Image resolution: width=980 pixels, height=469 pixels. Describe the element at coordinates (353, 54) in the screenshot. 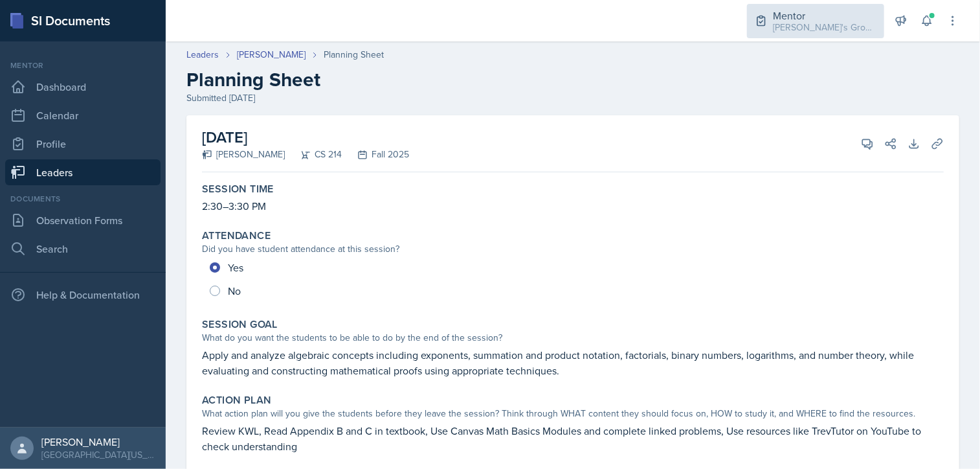

I see `div: Planning Sheet` at that location.